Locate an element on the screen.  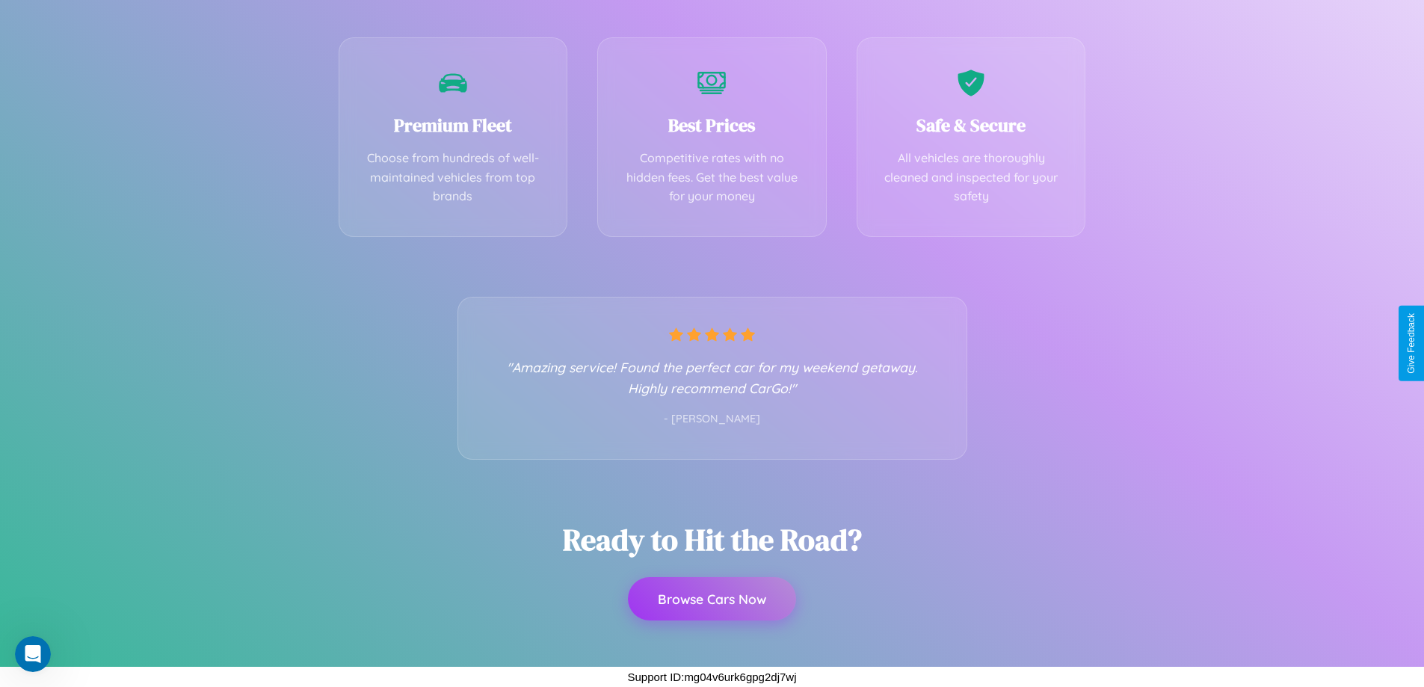
h3: Safe & Secure is located at coordinates (971, 125).